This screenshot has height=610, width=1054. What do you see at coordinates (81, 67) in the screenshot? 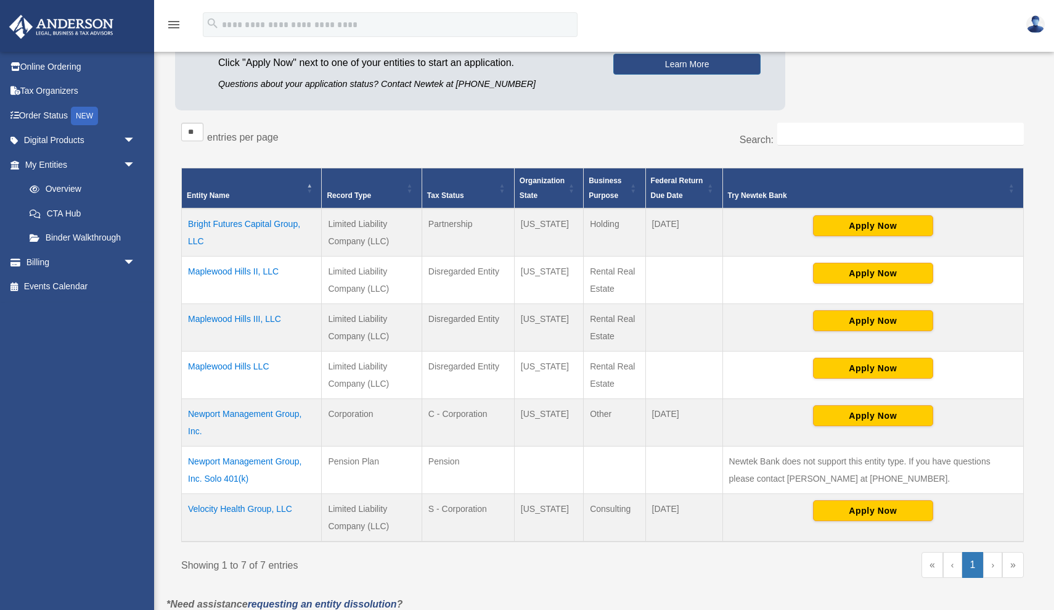
I see `a: Online Ordering` at bounding box center [81, 67].